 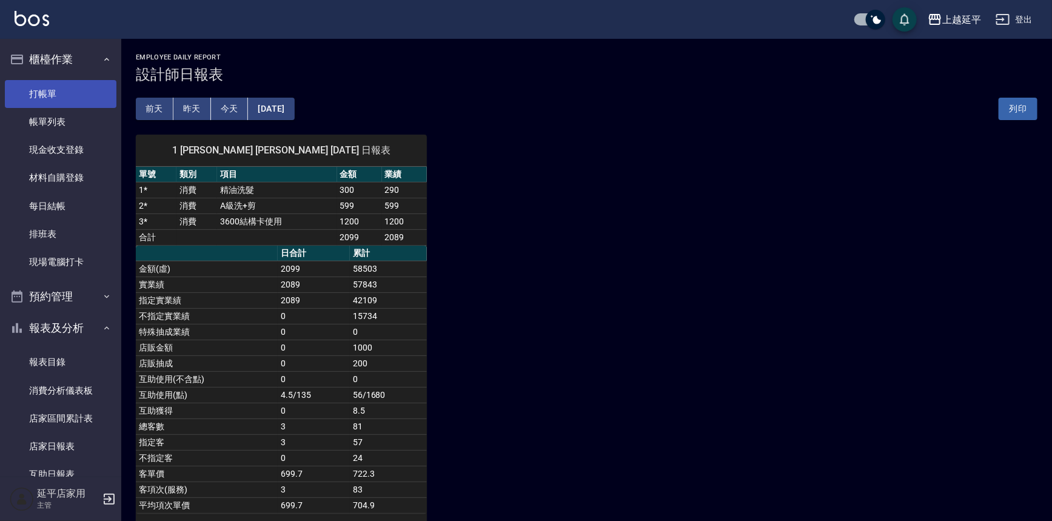 What do you see at coordinates (586, 57) in the screenshot?
I see `h2: Employee Daily Report` at bounding box center [586, 57].